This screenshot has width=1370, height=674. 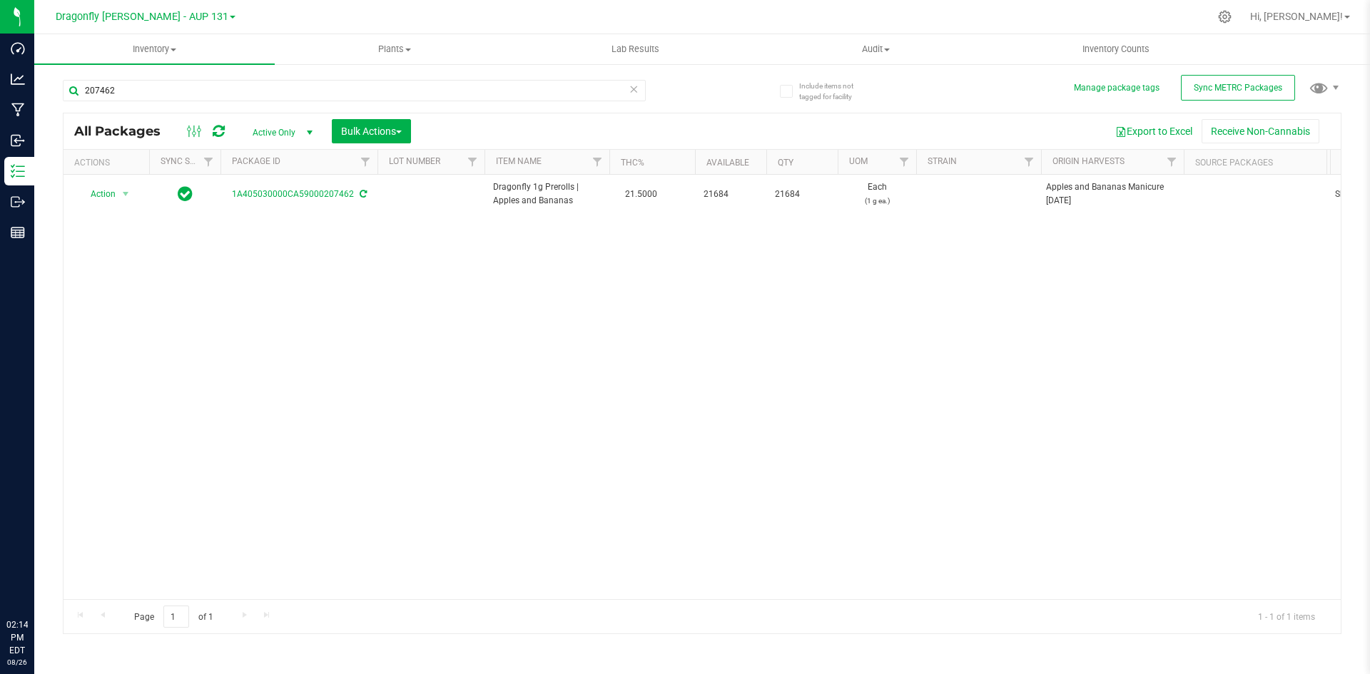 I want to click on inline-svg: Analytics, so click(x=18, y=79).